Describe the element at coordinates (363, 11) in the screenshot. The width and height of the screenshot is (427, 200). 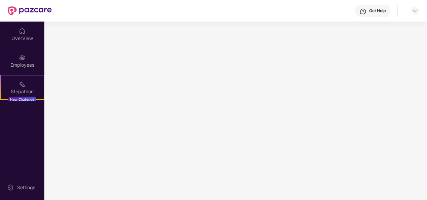
I see `img: svg+xml;base64,PHN2ZyBpZD0iSGVscC0zMngzMiIgeG1sbnM9Imh0dHA6Ly93d3cudzMub3JnLzIwMDAvc3ZnIiB3aWR0aD...` at that location.